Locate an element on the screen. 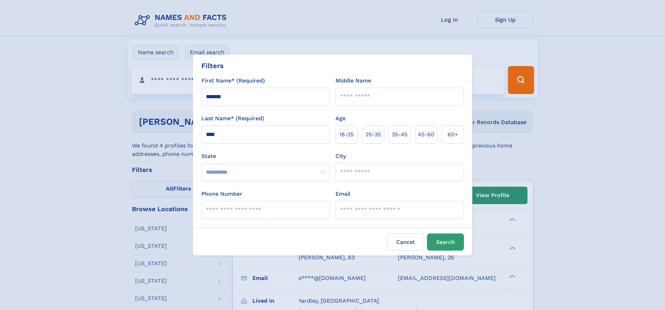 This screenshot has width=665, height=310. span: 18‑25 is located at coordinates (346, 134).